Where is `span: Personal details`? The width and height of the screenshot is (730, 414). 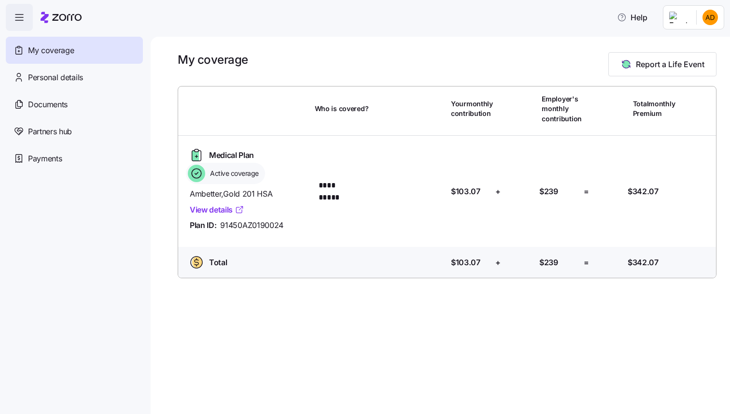 span: Personal details is located at coordinates (56, 77).